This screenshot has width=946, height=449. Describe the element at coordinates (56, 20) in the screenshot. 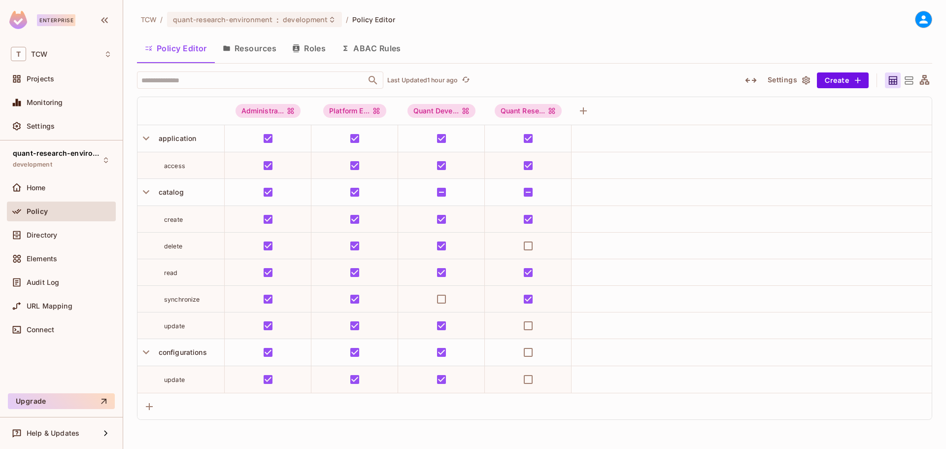

I see `div: Enterprise` at that location.